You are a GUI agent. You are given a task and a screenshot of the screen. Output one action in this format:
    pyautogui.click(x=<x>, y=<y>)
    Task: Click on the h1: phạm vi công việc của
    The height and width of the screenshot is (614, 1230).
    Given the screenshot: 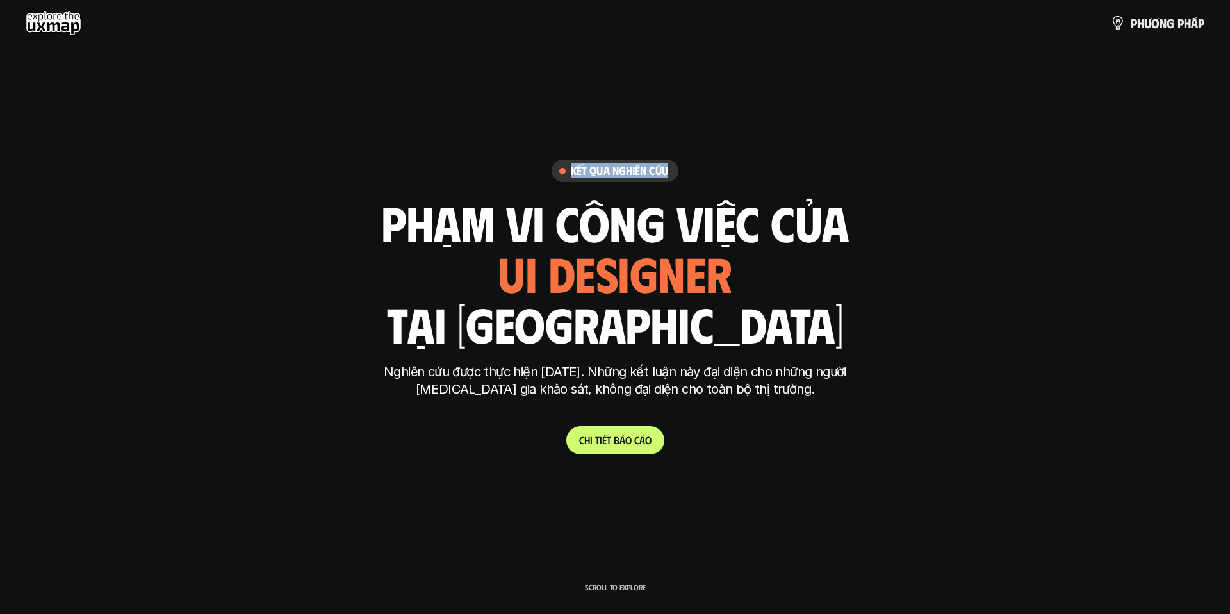 What is the action you would take?
    pyautogui.click(x=615, y=222)
    